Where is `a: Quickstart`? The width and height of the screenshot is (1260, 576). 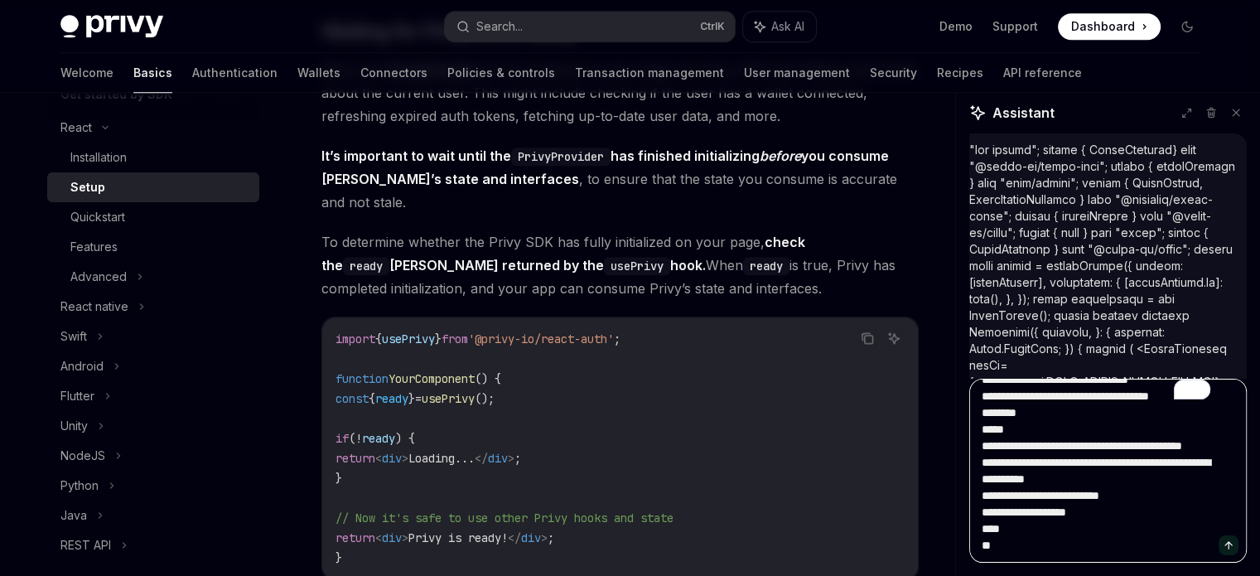
a: Quickstart is located at coordinates (153, 217).